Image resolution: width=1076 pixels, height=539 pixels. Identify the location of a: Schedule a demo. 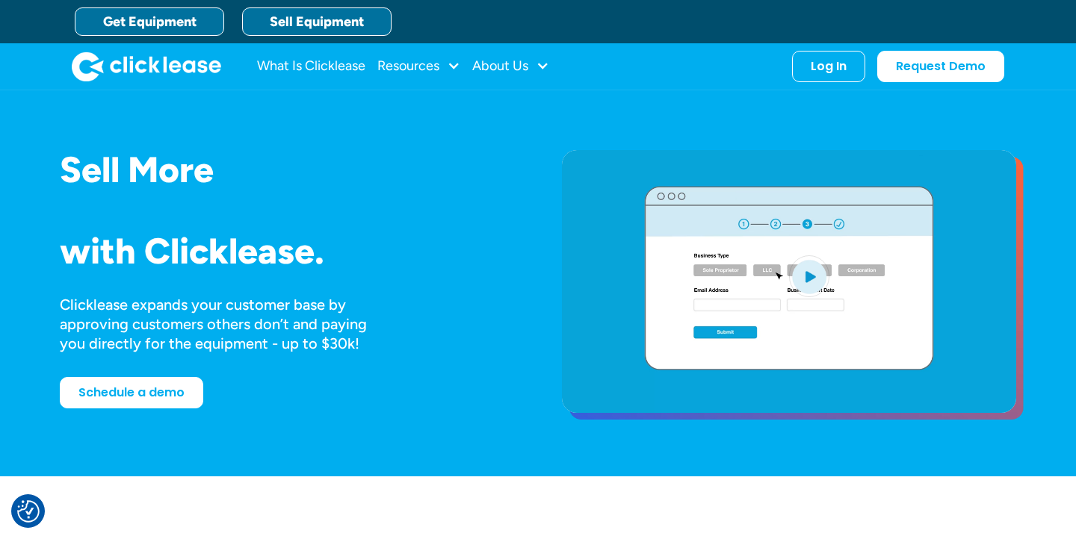
(131, 393).